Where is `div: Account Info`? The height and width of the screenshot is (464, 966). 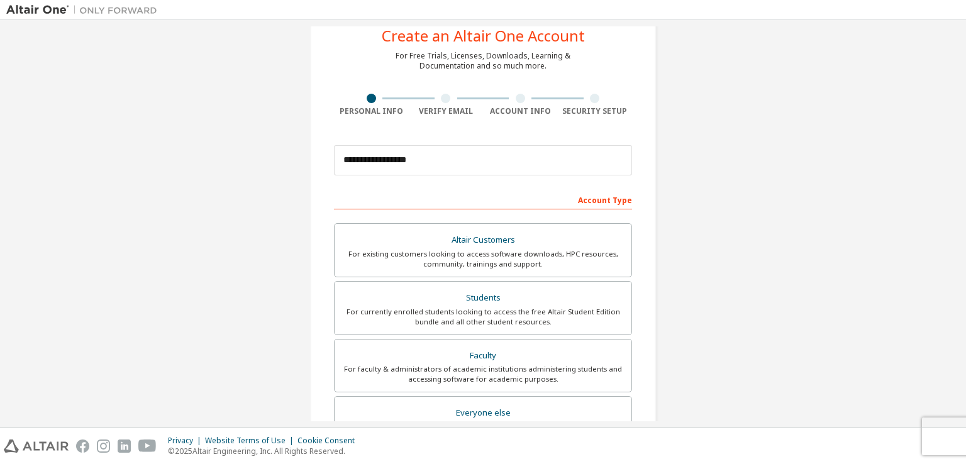 div: Account Info is located at coordinates (520, 111).